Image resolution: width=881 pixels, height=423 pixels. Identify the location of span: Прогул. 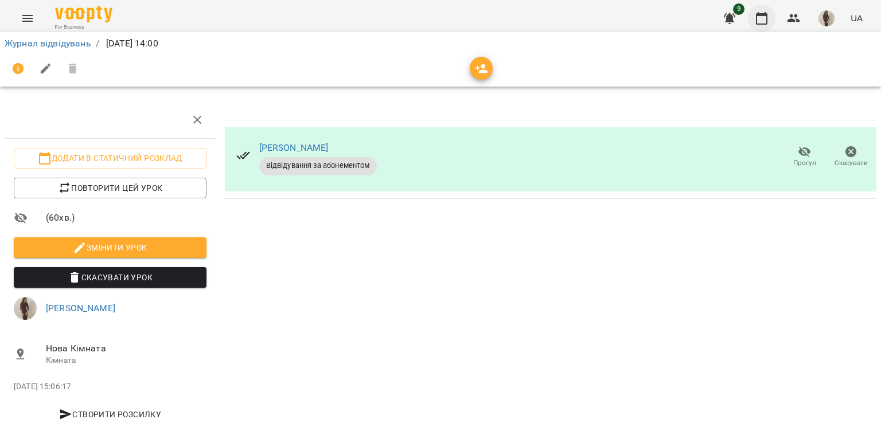
(804, 163).